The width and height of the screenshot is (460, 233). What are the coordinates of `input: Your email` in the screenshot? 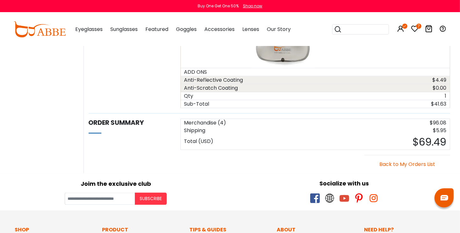 It's located at (100, 199).